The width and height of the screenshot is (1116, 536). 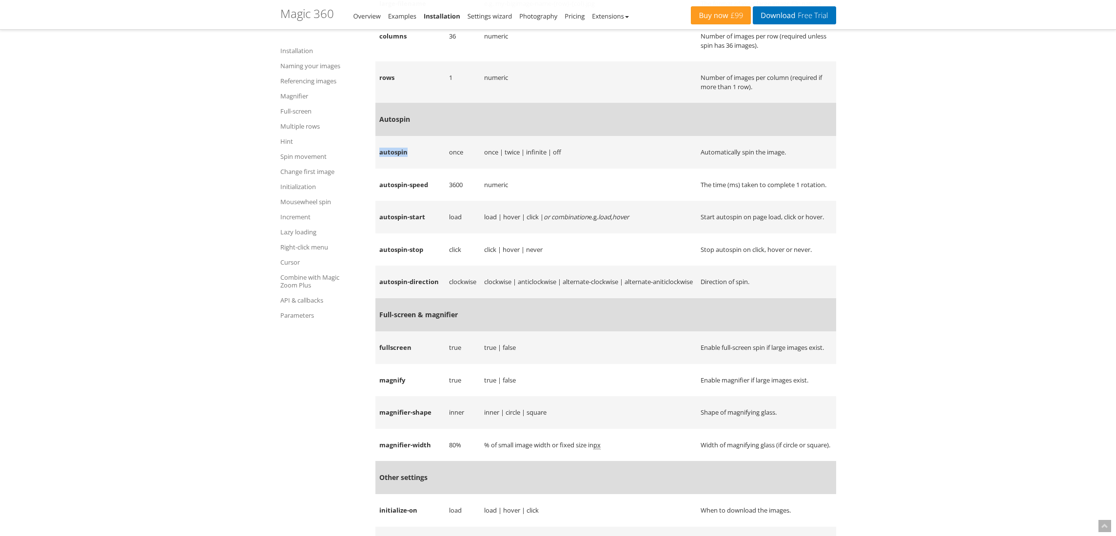 I want to click on a: Naming your images, so click(x=322, y=66).